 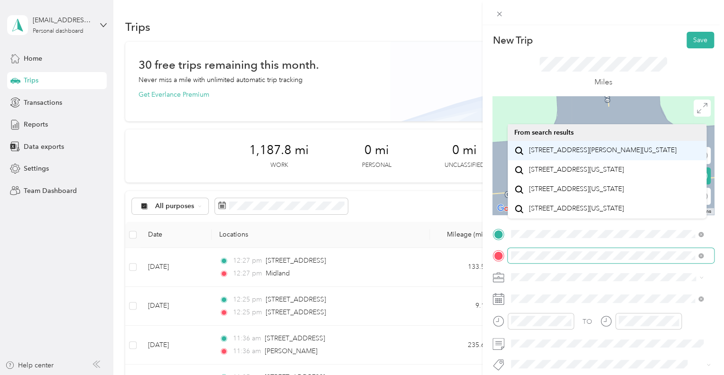 What do you see at coordinates (587, 322) in the screenshot?
I see `div: TO` at bounding box center [587, 322].